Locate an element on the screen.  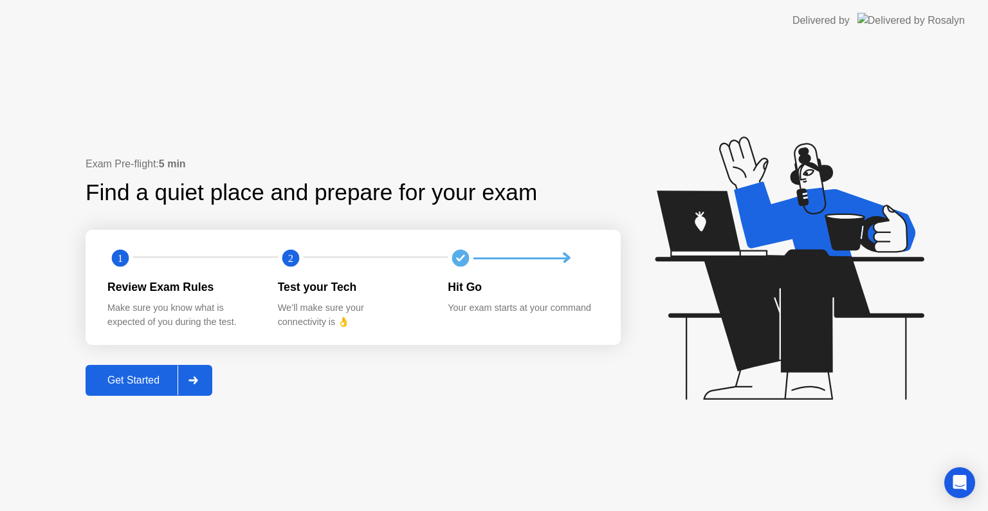
div: We’ll make sure your connectivity is 👌 is located at coordinates (353, 315).